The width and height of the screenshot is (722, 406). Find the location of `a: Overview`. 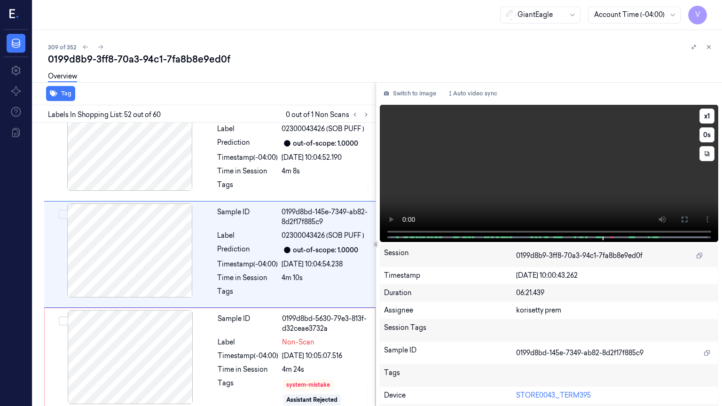

a: Overview is located at coordinates (62, 77).